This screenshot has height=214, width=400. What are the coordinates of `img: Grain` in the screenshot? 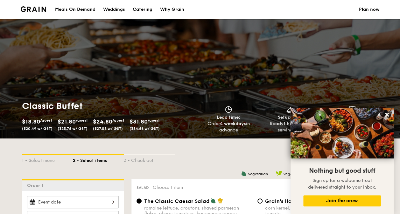 It's located at (33, 9).